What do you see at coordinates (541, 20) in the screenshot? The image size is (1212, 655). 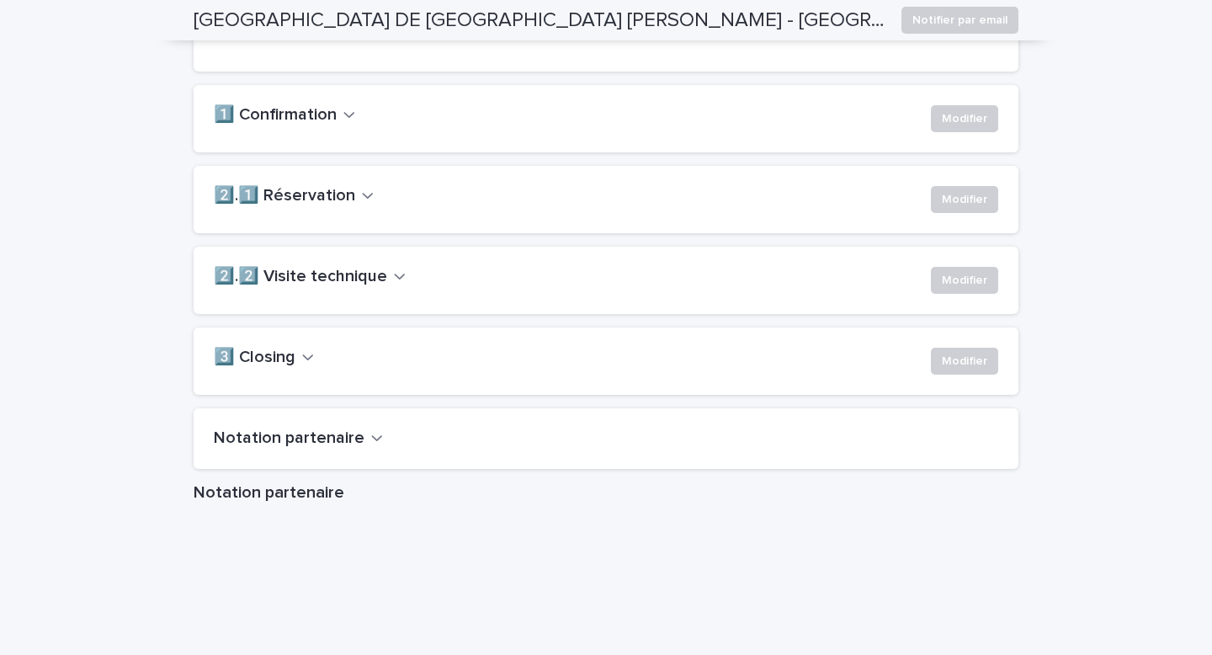 I see `h2: OPERA THEATRE DE METZ Cyrielle Leveque - Opéra - Stade Saint Symphorien Metz` at bounding box center [541, 20].